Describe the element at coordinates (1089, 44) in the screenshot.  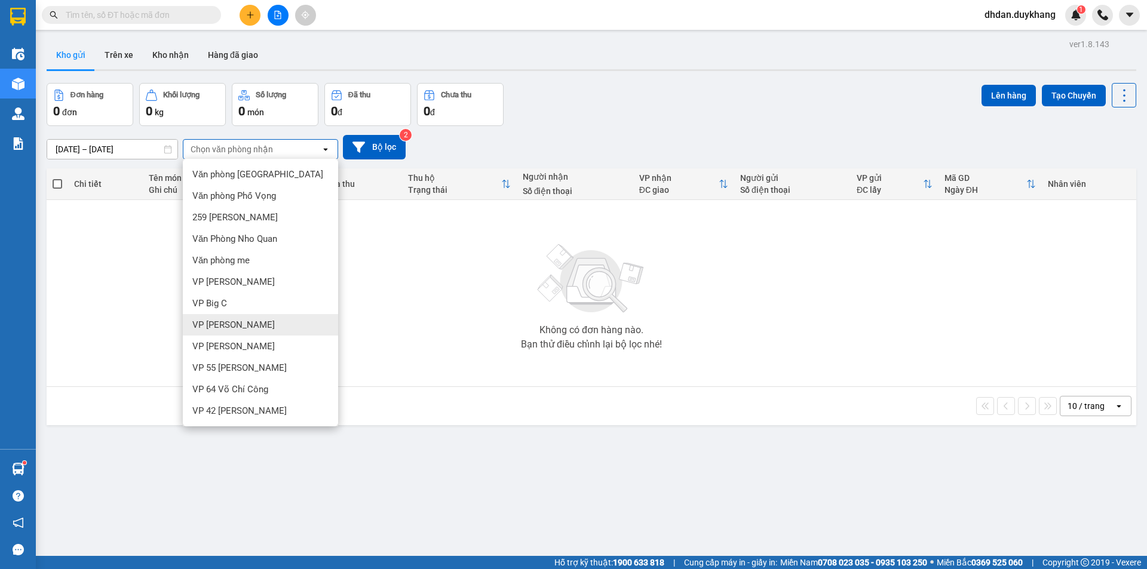
I see `div: ver 1.8.143` at that location.